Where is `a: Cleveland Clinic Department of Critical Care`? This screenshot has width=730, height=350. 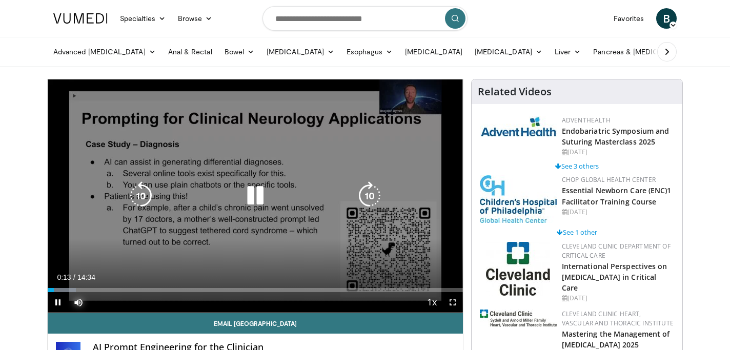
a: Cleveland Clinic Department of Critical Care is located at coordinates (616, 251).